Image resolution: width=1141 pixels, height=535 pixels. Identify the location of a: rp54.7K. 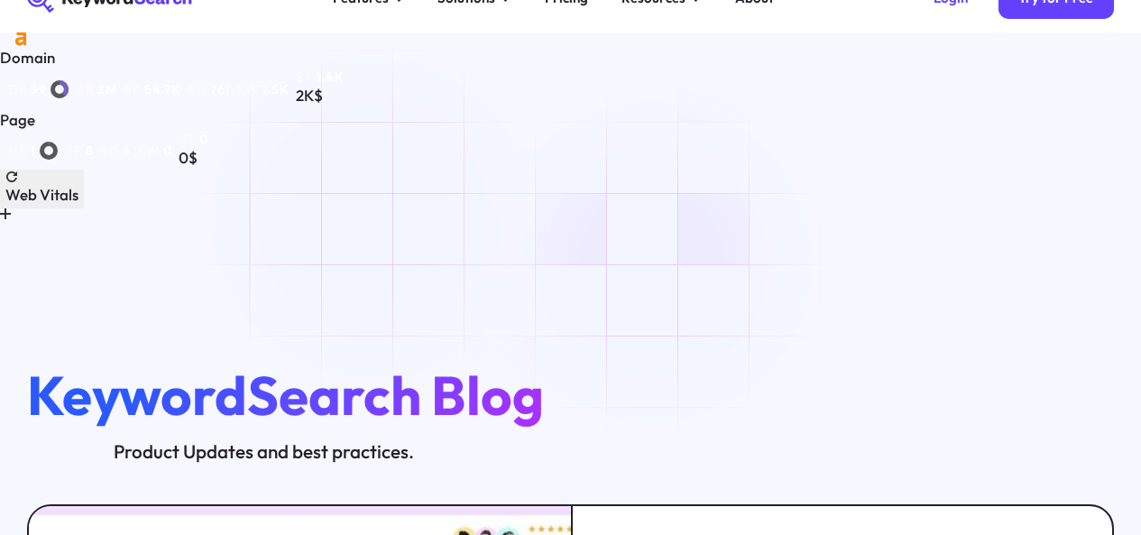
(152, 89).